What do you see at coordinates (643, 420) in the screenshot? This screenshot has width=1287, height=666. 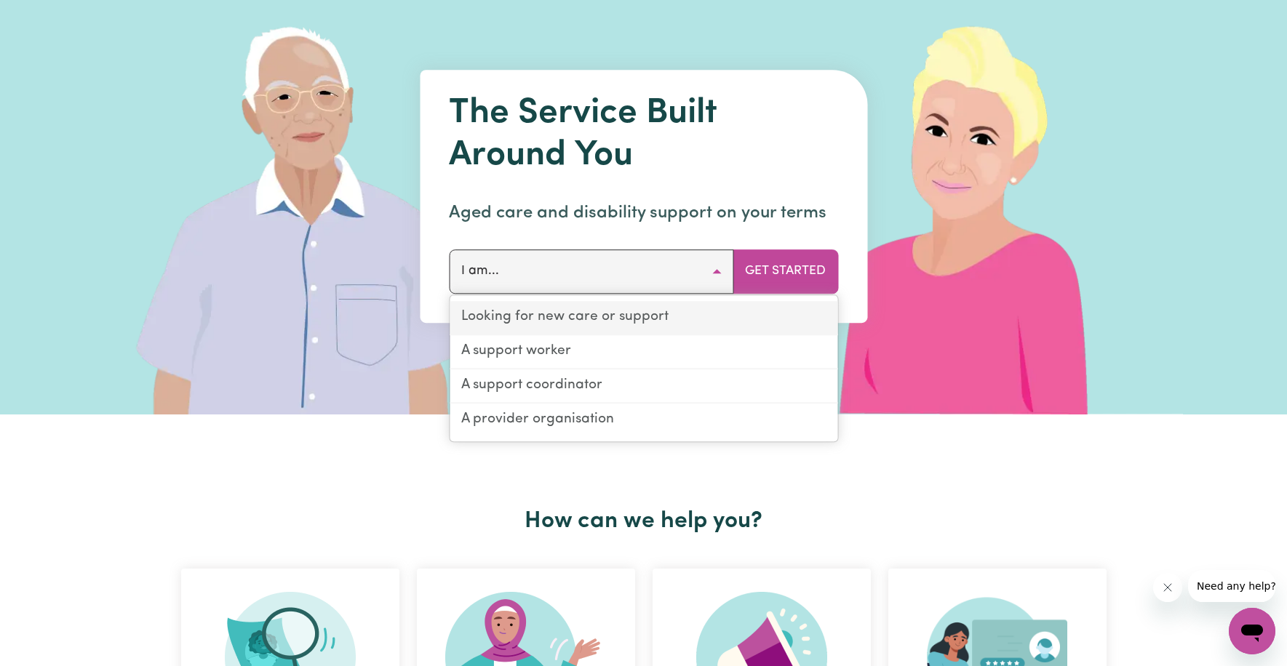 I see `a: A provider organisation` at bounding box center [643, 420].